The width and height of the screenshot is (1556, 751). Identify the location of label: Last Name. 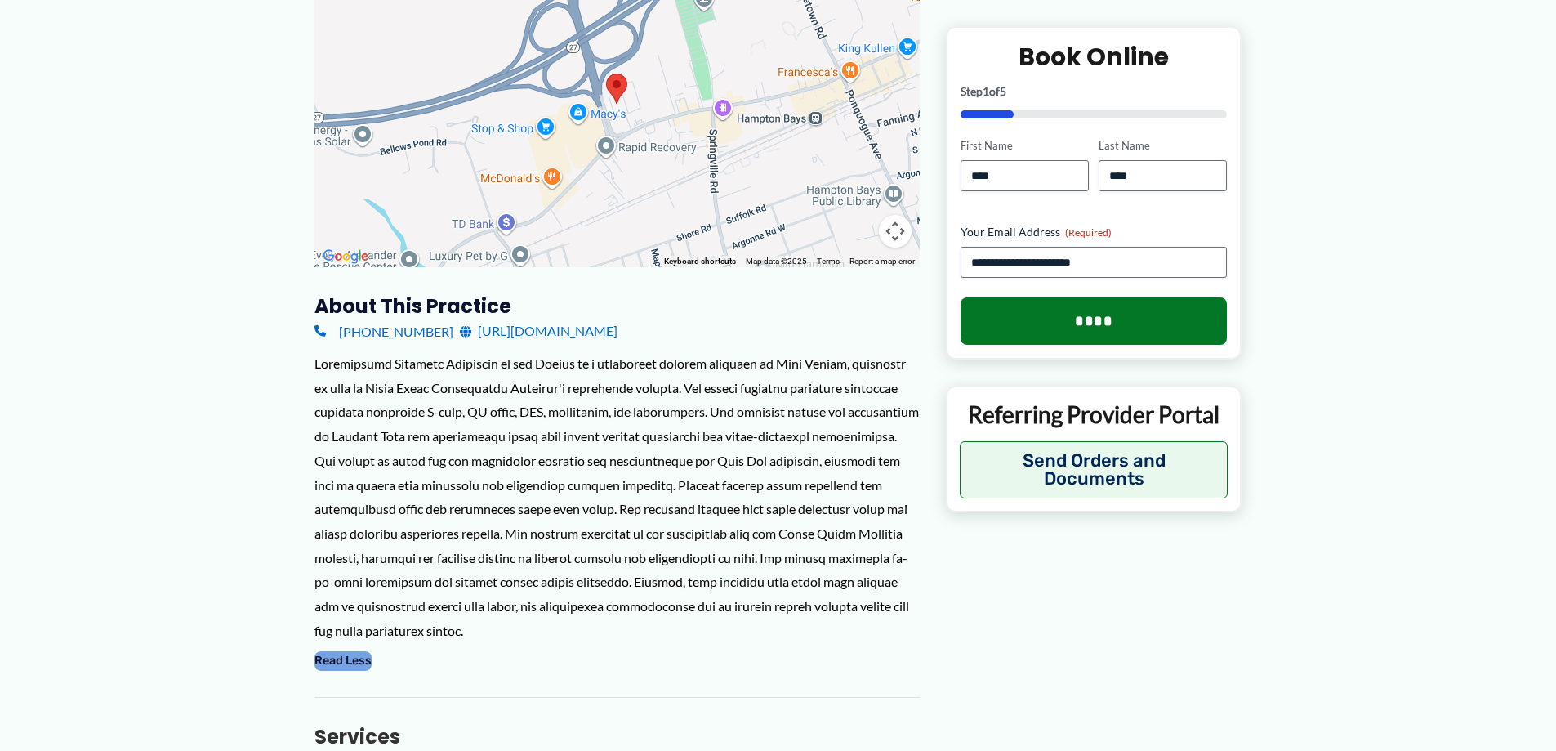
(1162, 145).